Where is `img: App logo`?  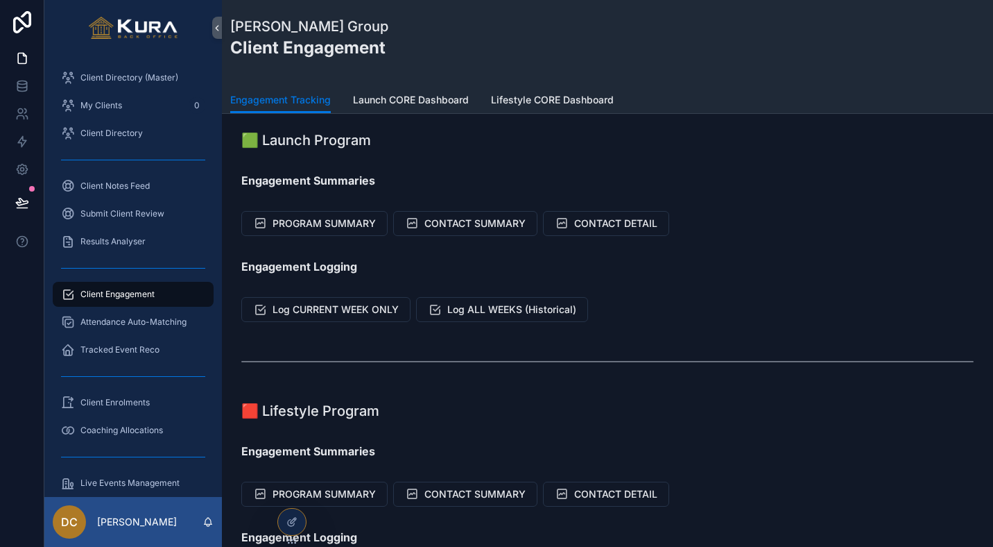
img: App logo is located at coordinates (133, 28).